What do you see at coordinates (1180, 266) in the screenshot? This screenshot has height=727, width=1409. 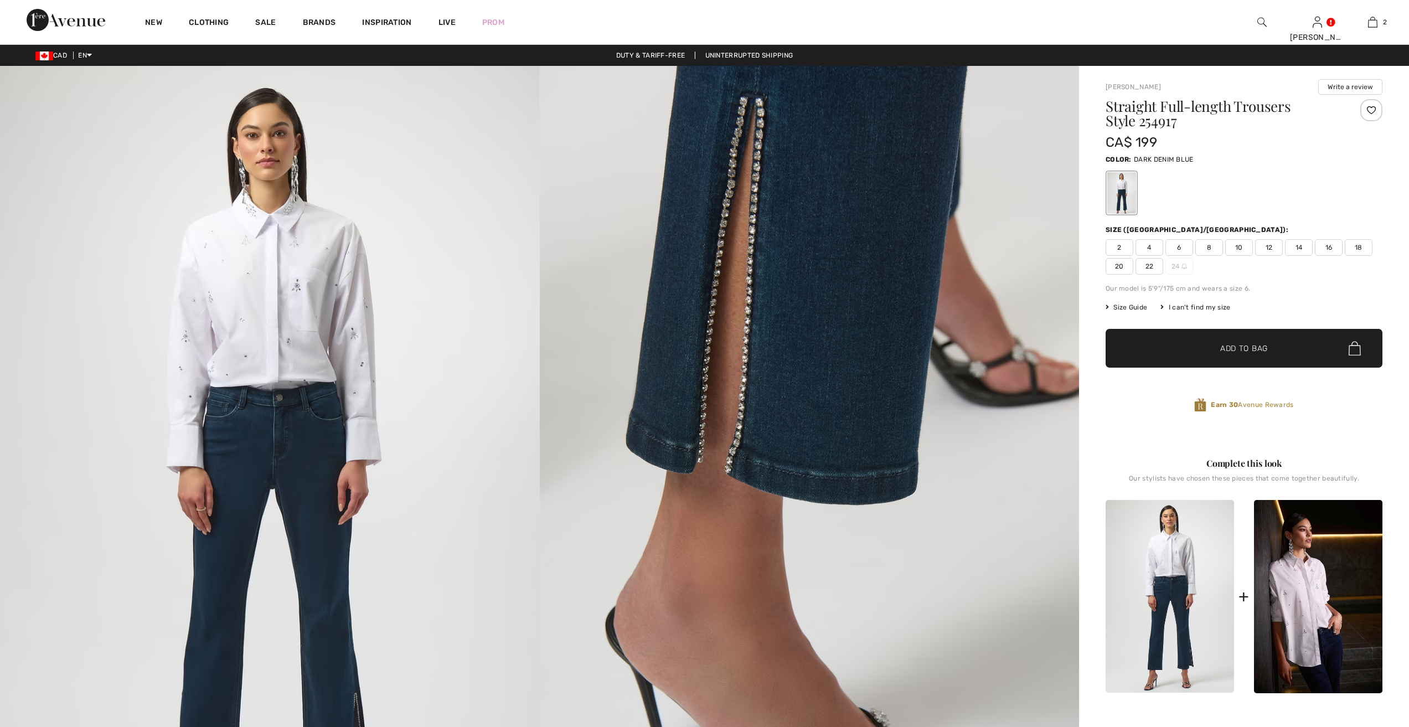 I see `span: 24` at bounding box center [1180, 266].